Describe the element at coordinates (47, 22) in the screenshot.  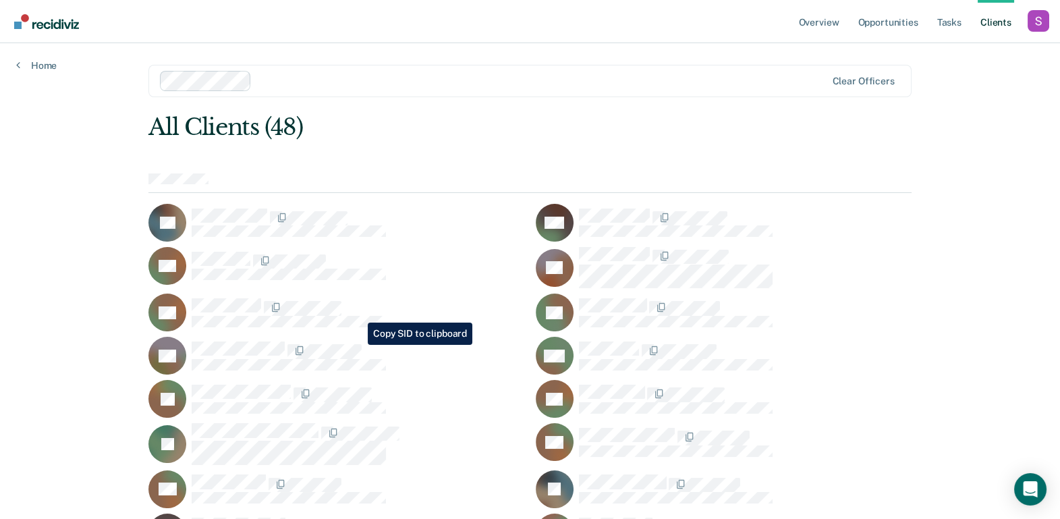
I see `img: Recidiviz` at that location.